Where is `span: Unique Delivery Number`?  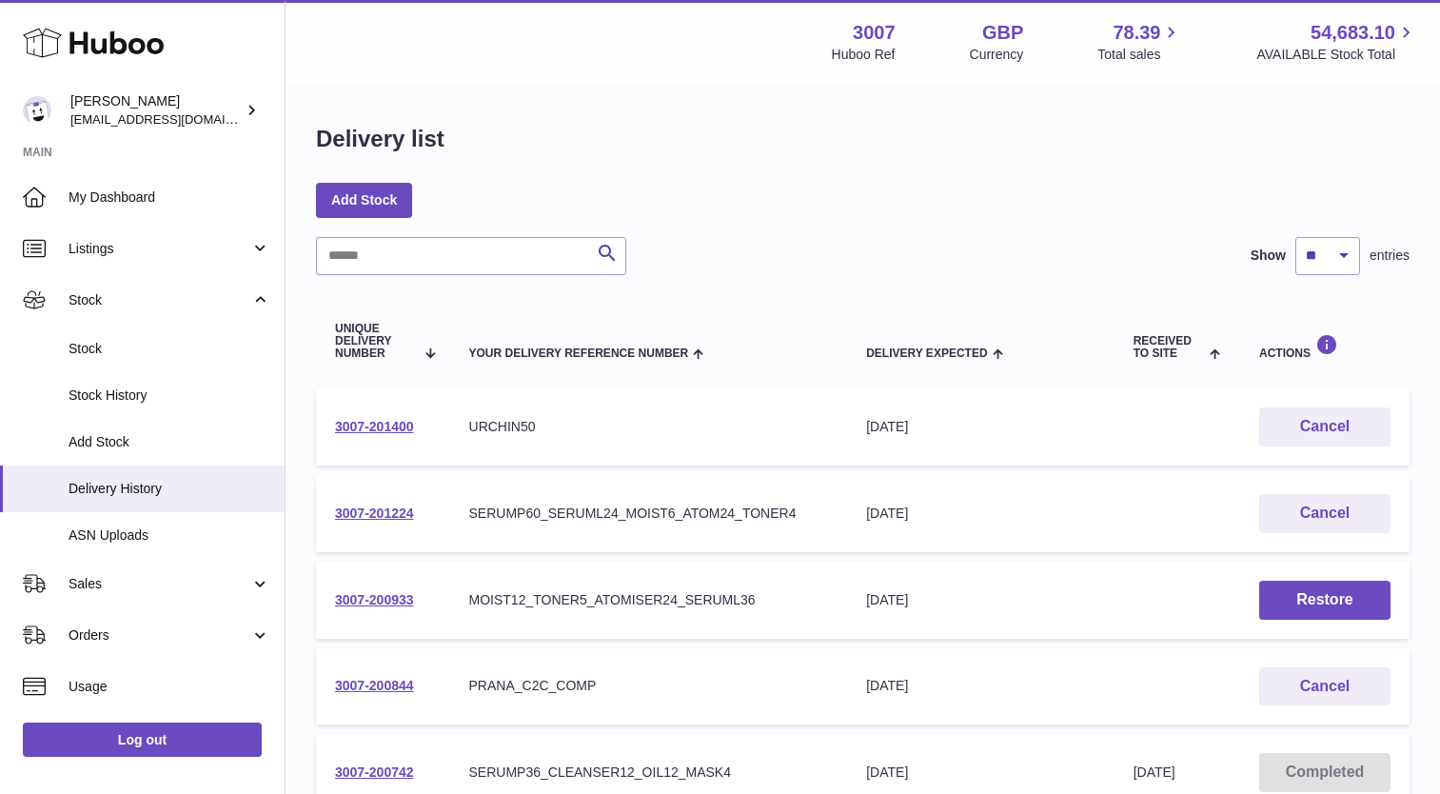
span: Unique Delivery Number is located at coordinates (374, 342).